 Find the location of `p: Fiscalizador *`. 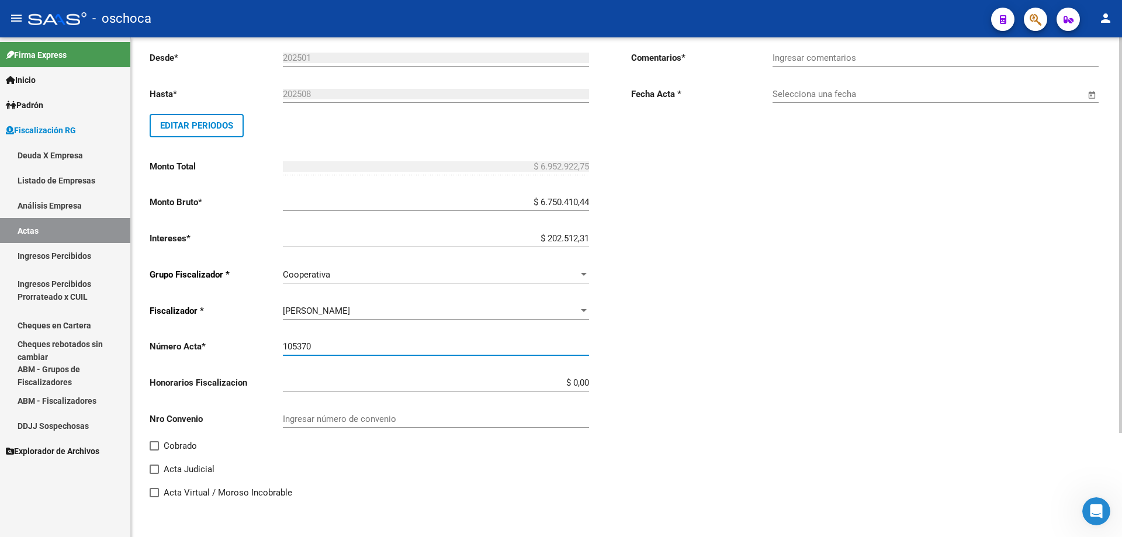

p: Fiscalizador * is located at coordinates (216, 311).